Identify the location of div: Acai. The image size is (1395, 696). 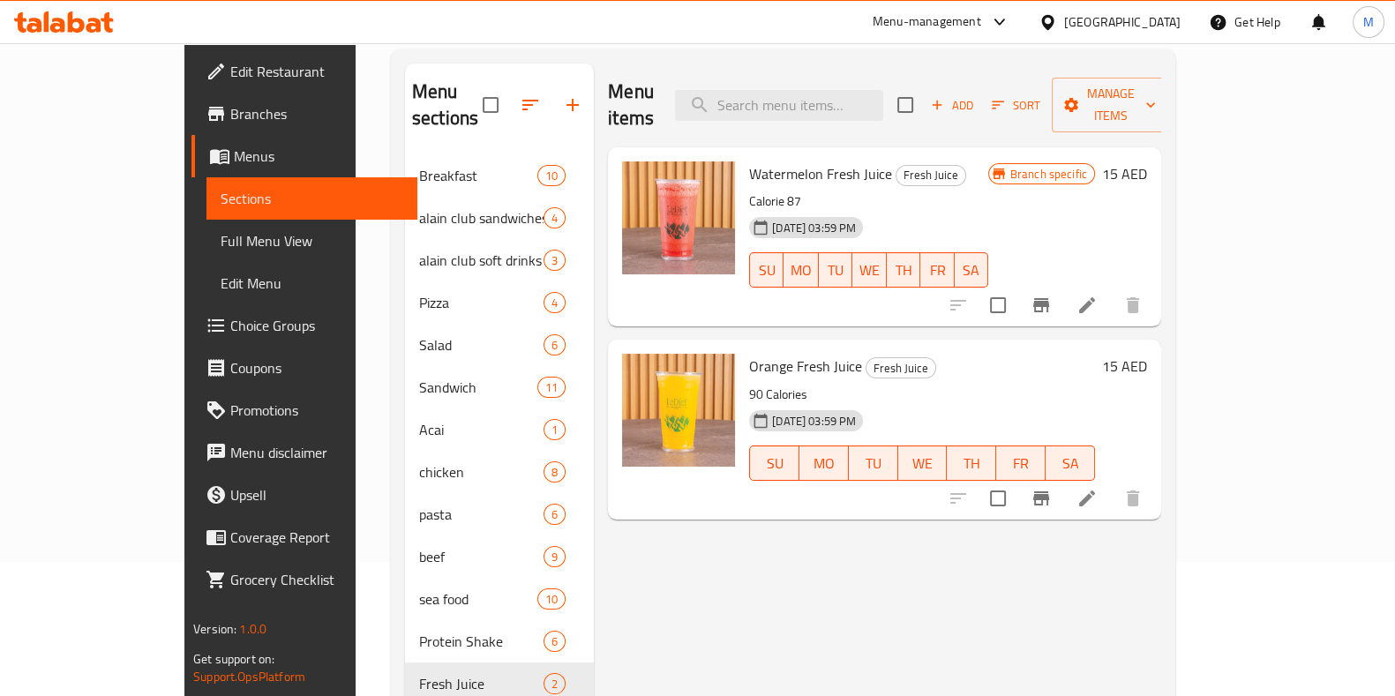
(481, 430).